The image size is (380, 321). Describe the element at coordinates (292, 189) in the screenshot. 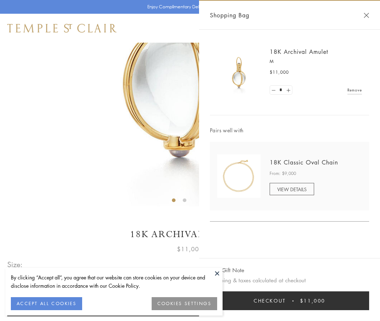

I see `span: VIEW DETAILS` at that location.